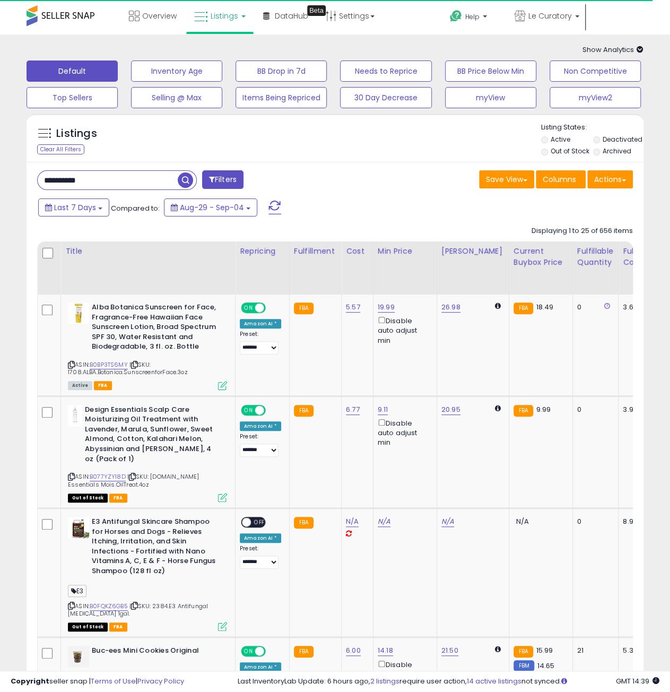 This screenshot has width=670, height=692. I want to click on a: B0BP3TS6MY, so click(109, 364).